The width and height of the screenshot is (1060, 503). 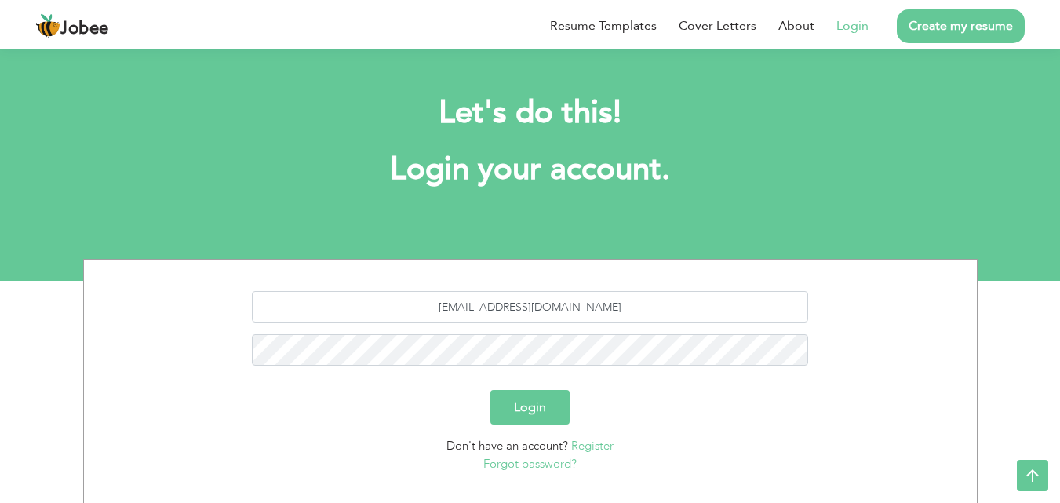 I want to click on button: Login, so click(x=530, y=407).